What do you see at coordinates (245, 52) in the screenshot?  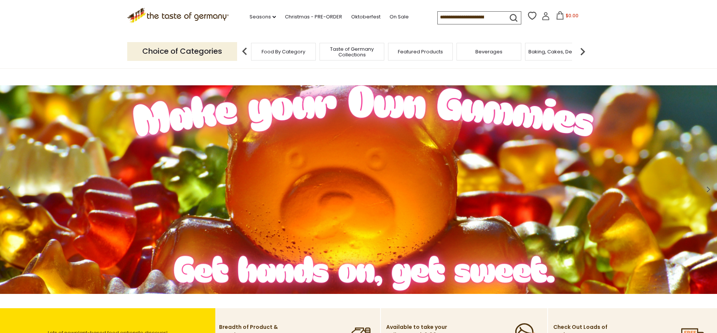 I see `img: previous arrow` at bounding box center [245, 52].